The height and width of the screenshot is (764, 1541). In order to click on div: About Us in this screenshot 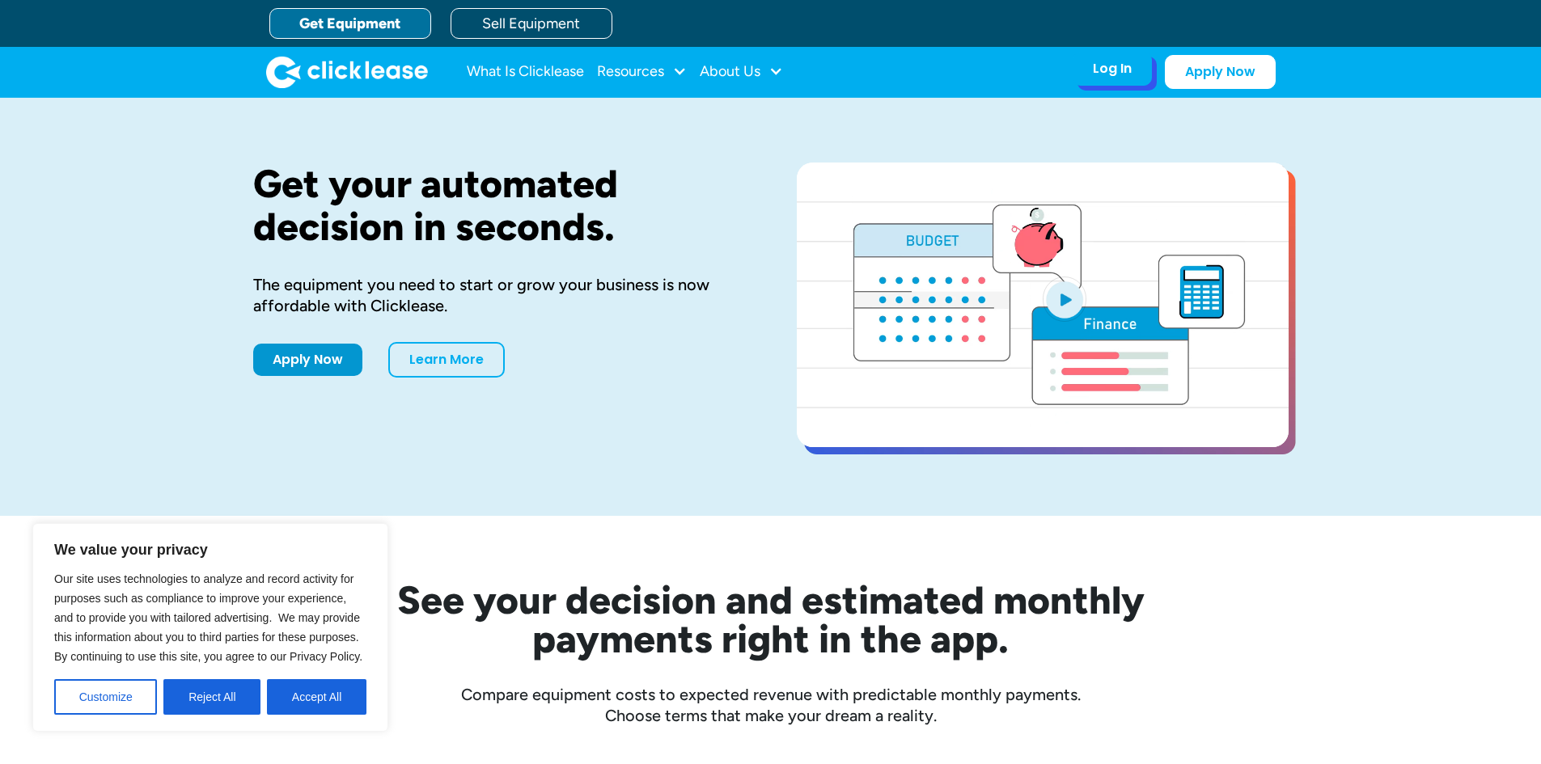, I will do `click(741, 72)`.